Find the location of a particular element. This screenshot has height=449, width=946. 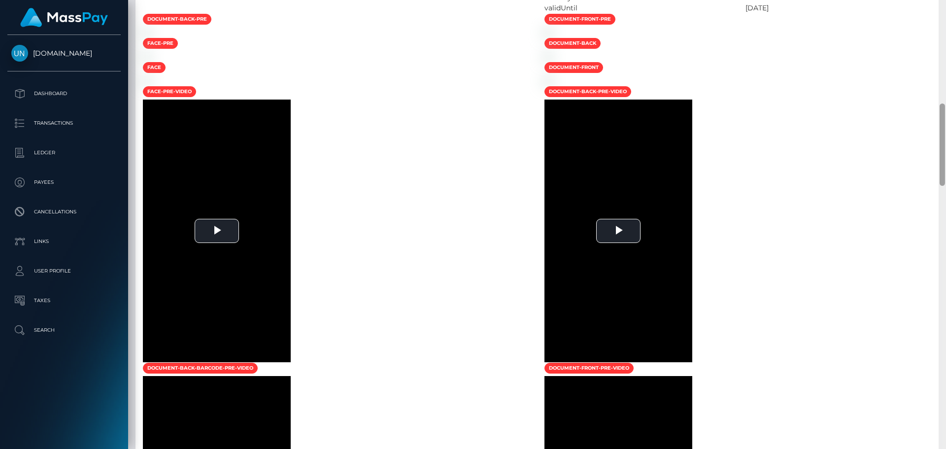

span: document-back-pre-video is located at coordinates (588, 92).